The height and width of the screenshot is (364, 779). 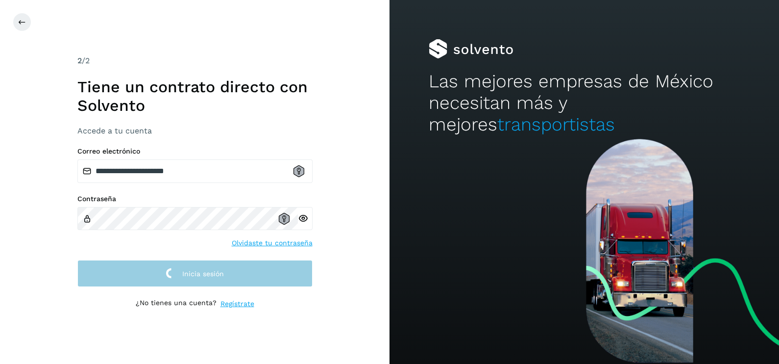 What do you see at coordinates (176, 303) in the screenshot?
I see `p: ¿No tienes una cuenta?` at bounding box center [176, 303].